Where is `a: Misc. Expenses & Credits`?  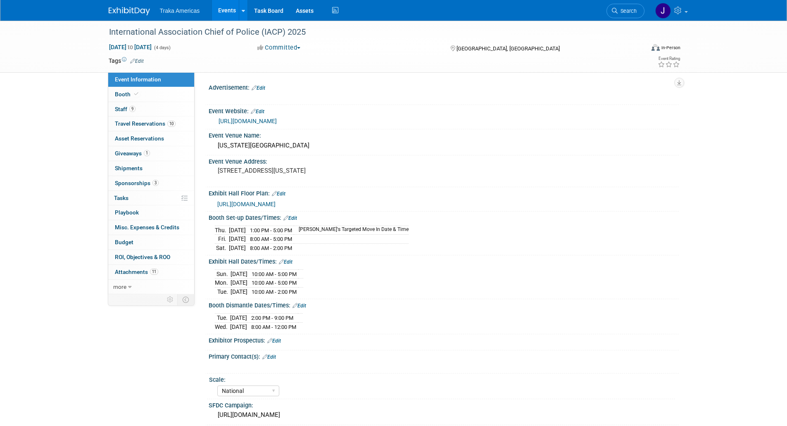
a: Misc. Expenses & Credits is located at coordinates (151, 227).